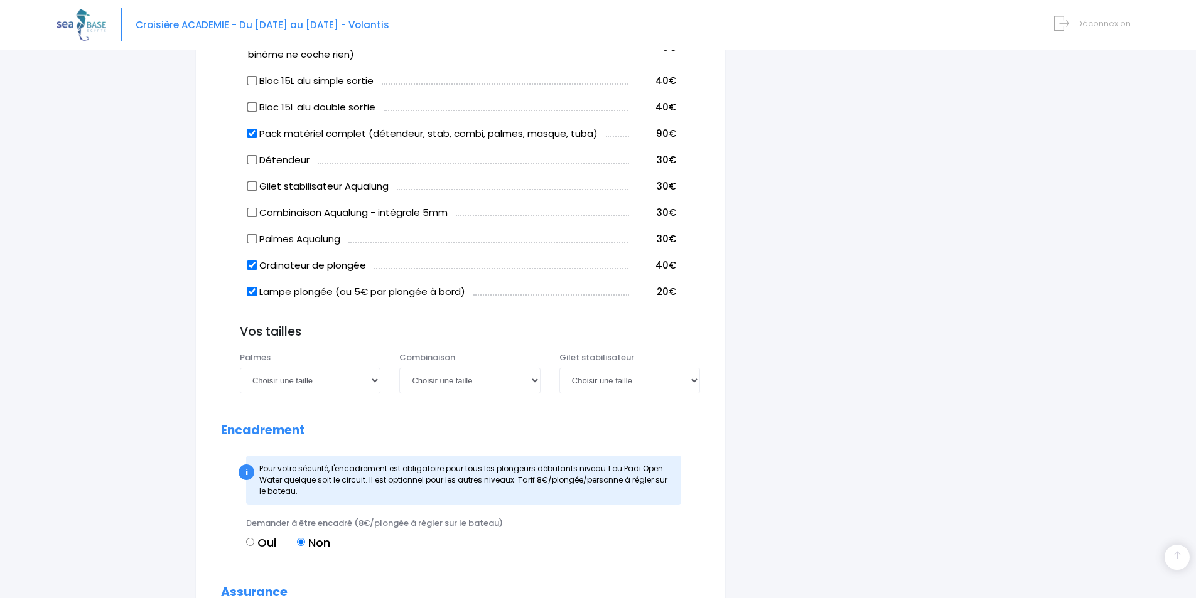  I want to click on input: Palmes Aqualung, so click(252, 239).